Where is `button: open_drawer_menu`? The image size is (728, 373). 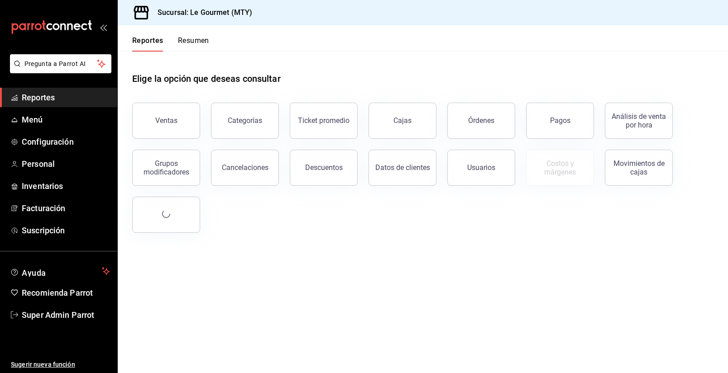 button: open_drawer_menu is located at coordinates (103, 27).